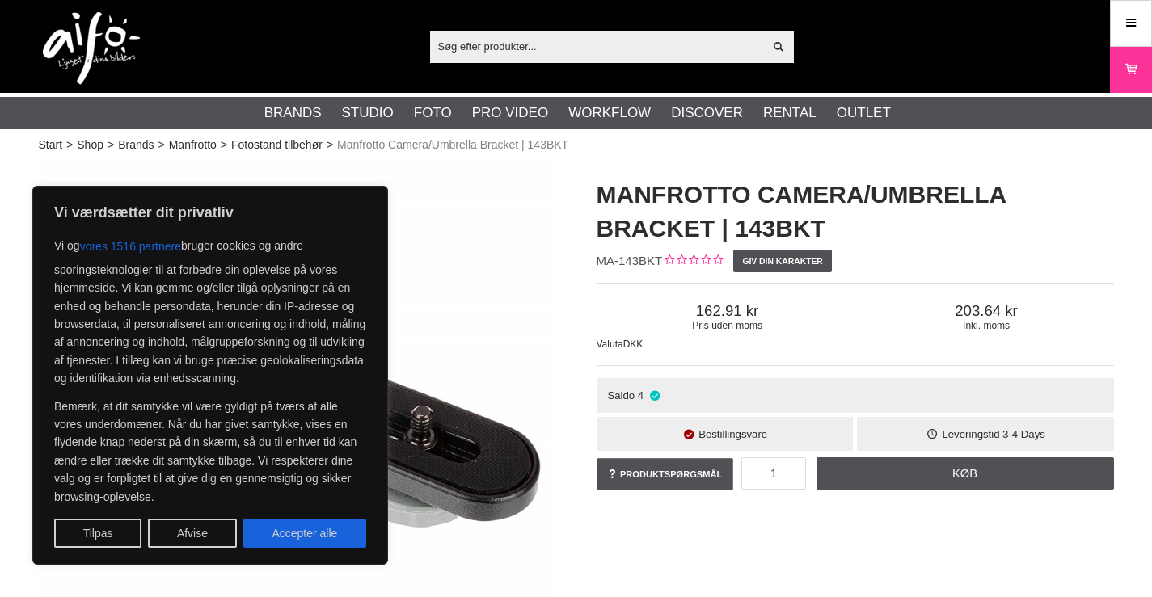 The image size is (1152, 597). Describe the element at coordinates (986, 326) in the screenshot. I see `span: Inkl. moms` at that location.